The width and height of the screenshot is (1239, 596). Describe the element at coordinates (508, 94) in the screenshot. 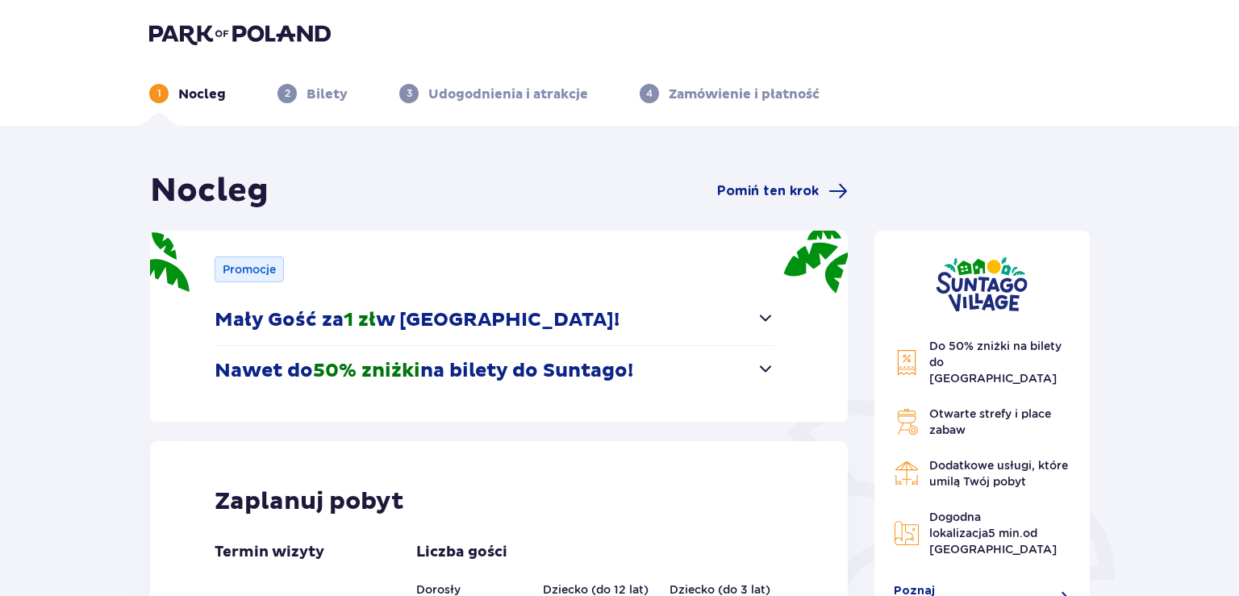

I see `p: Udogodnienia i atrakcje` at that location.